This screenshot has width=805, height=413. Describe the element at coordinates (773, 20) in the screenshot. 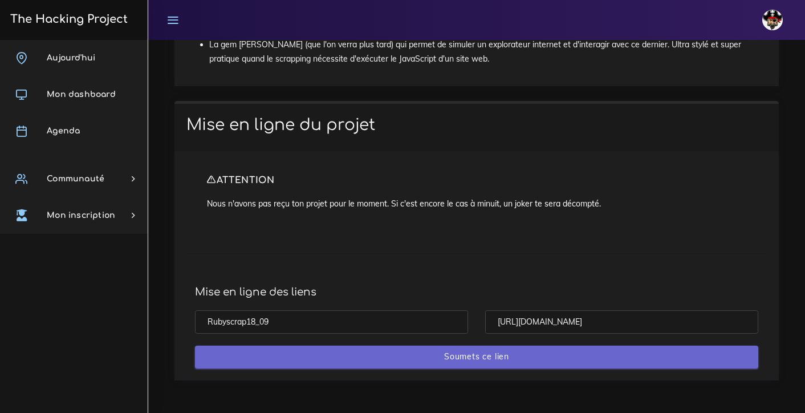

I see `img: avatar` at that location.